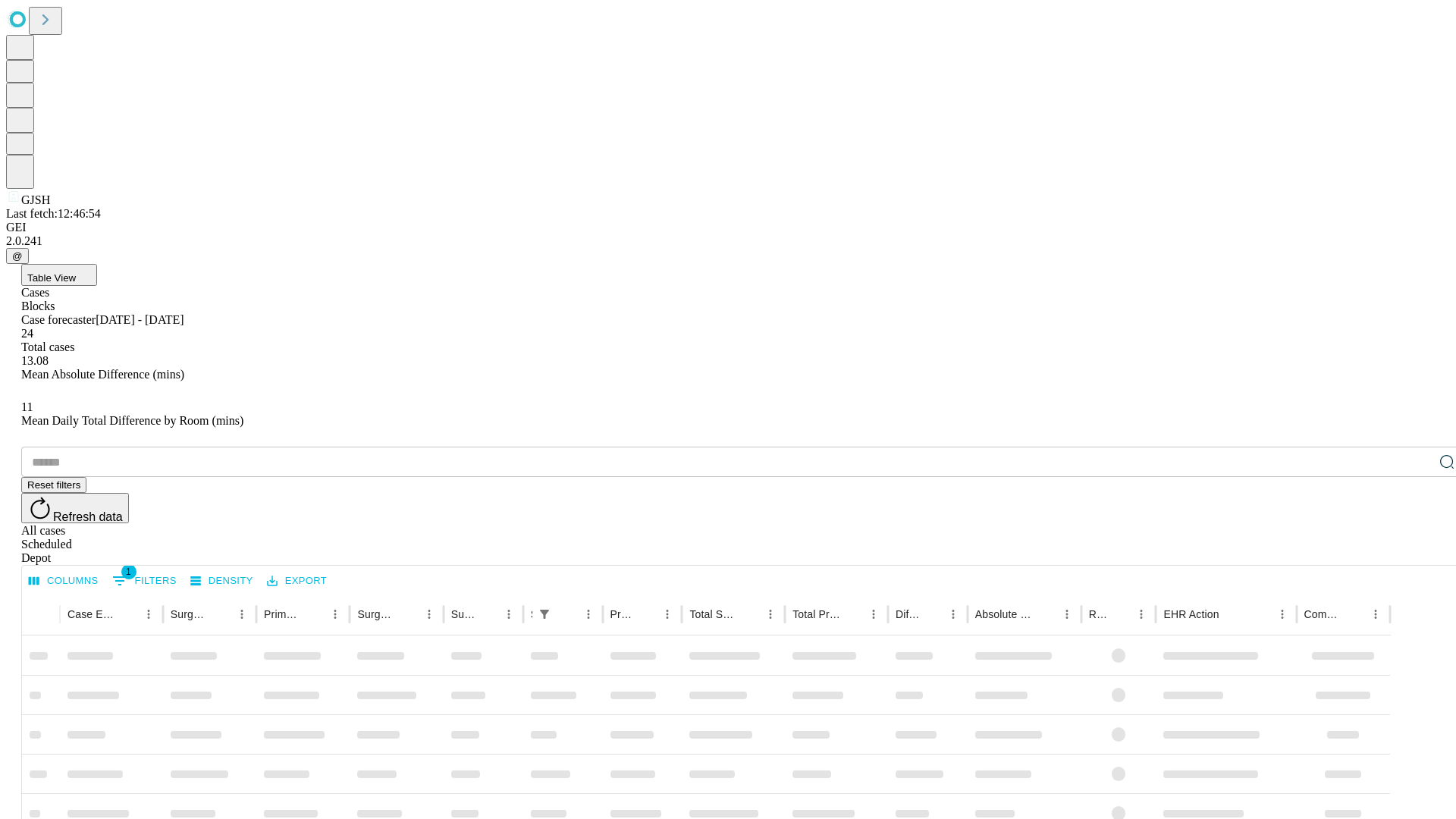  Describe the element at coordinates (88, 516) in the screenshot. I see `span: Refresh data` at that location.